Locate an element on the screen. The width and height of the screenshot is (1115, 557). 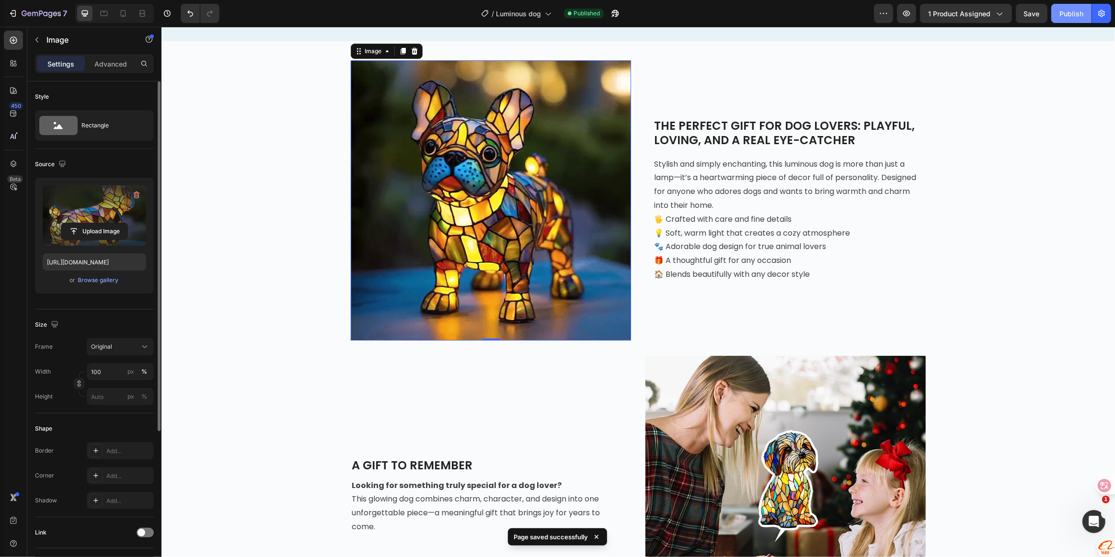
p: Advanced is located at coordinates (111, 64).